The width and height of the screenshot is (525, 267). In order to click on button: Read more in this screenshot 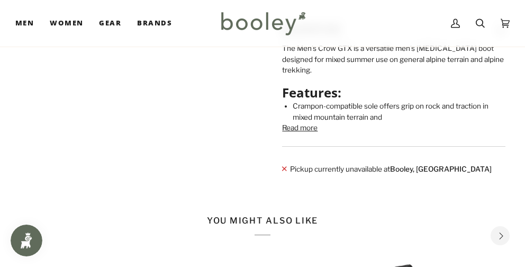, I will do `click(300, 128)`.